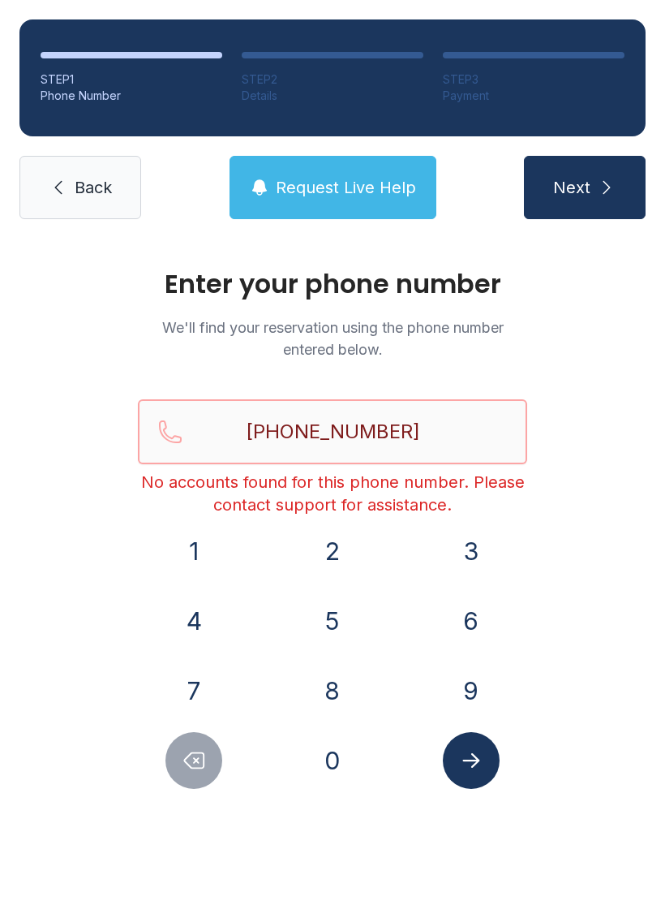 This screenshot has width=665, height=918. I want to click on button: 2, so click(333, 551).